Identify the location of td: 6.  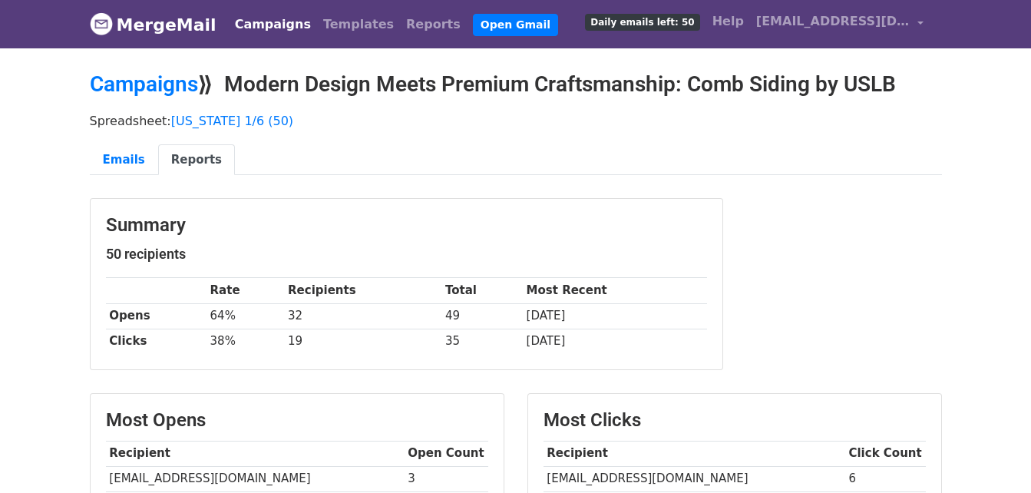
(885, 478).